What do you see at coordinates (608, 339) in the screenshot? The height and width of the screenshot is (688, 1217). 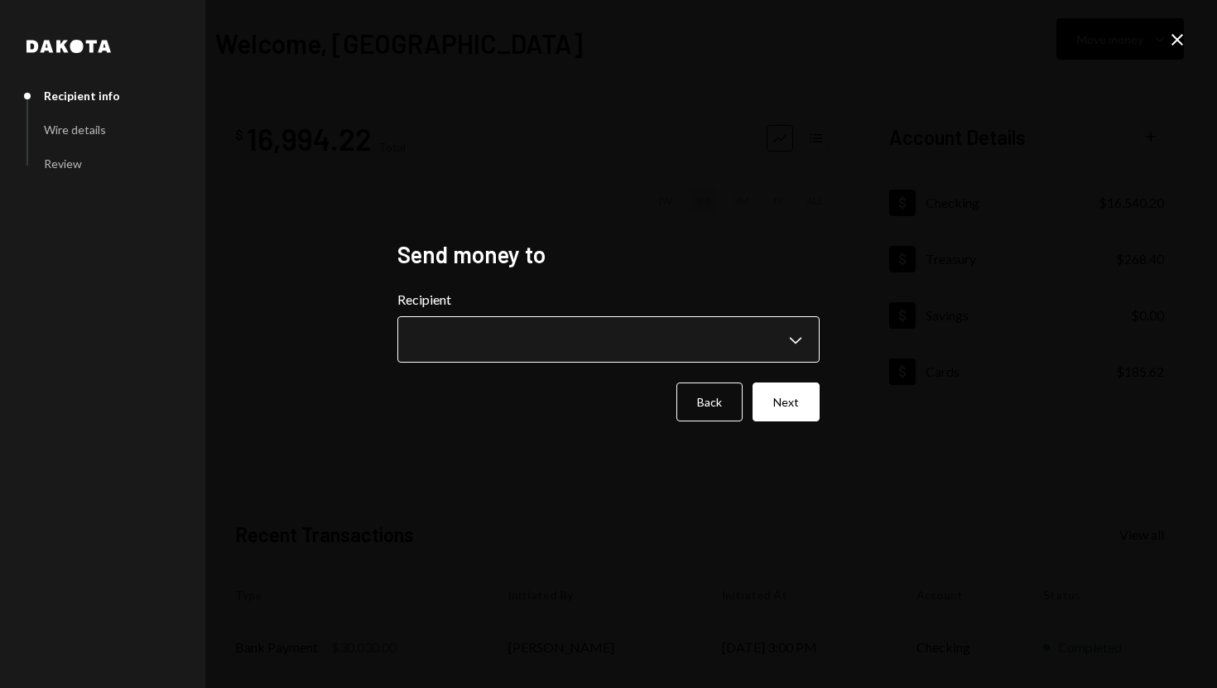 I see `button: Recipient` at bounding box center [608, 339].